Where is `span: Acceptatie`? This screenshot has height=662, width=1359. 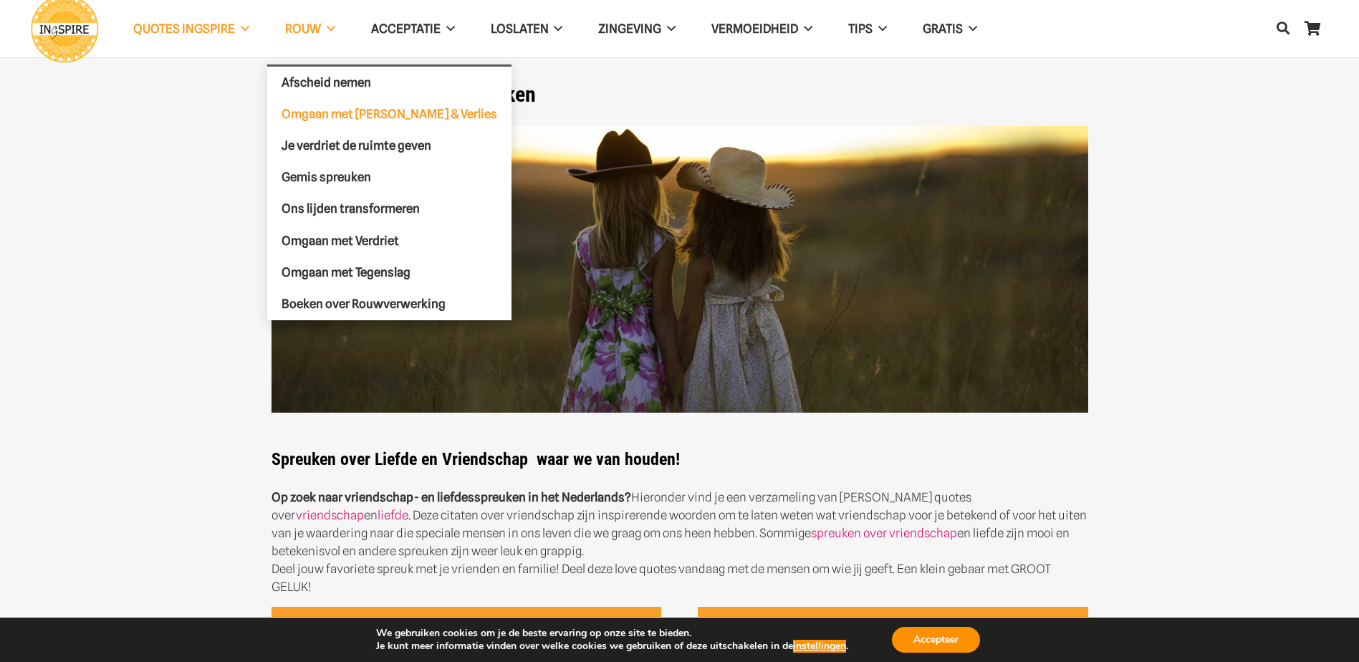
span: Acceptatie is located at coordinates (405, 29).